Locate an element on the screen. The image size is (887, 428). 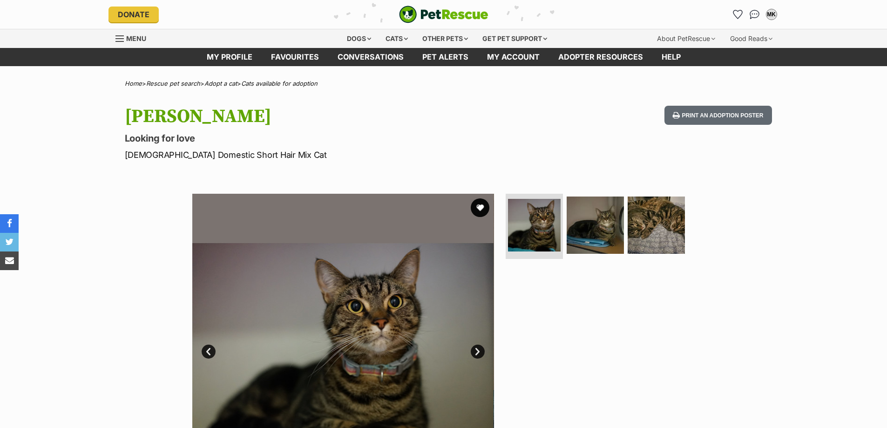
a: Conversations is located at coordinates (755, 14).